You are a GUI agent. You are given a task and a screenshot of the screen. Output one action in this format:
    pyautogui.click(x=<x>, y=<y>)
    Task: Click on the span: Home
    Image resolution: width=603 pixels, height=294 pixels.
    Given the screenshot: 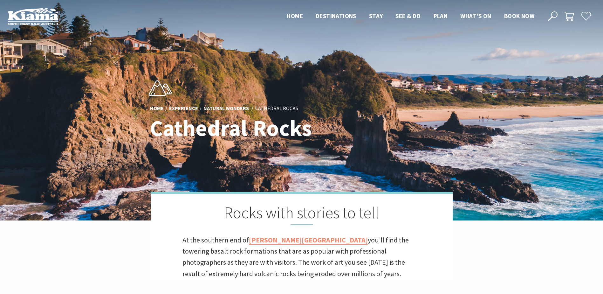 What is the action you would take?
    pyautogui.click(x=295, y=16)
    